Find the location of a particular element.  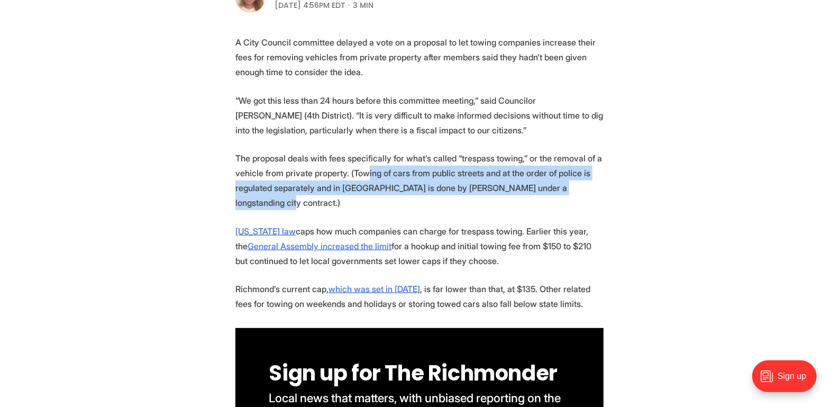

a: General Assembly increased the limit is located at coordinates (319, 246).